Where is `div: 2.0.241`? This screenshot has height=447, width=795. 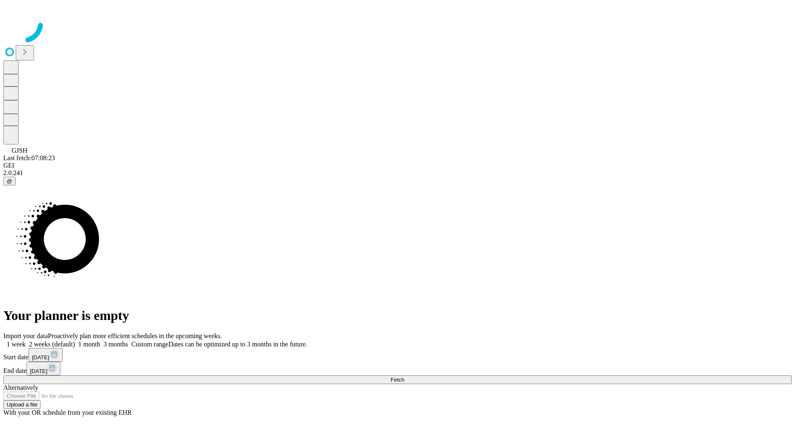 div: 2.0.241 is located at coordinates (398, 173).